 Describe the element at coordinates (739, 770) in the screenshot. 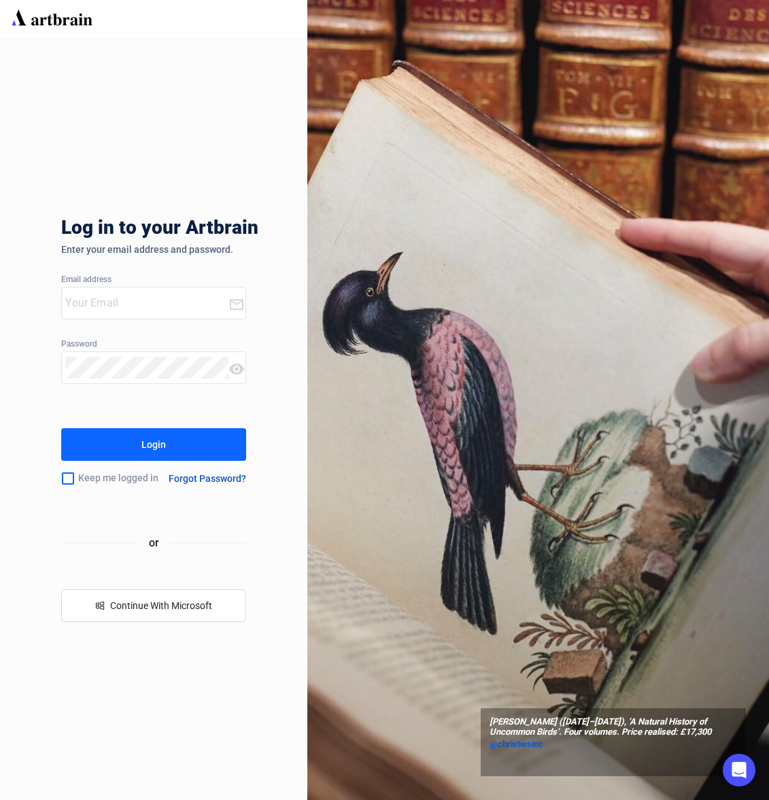

I see `div: Open Intercom Messenger` at that location.